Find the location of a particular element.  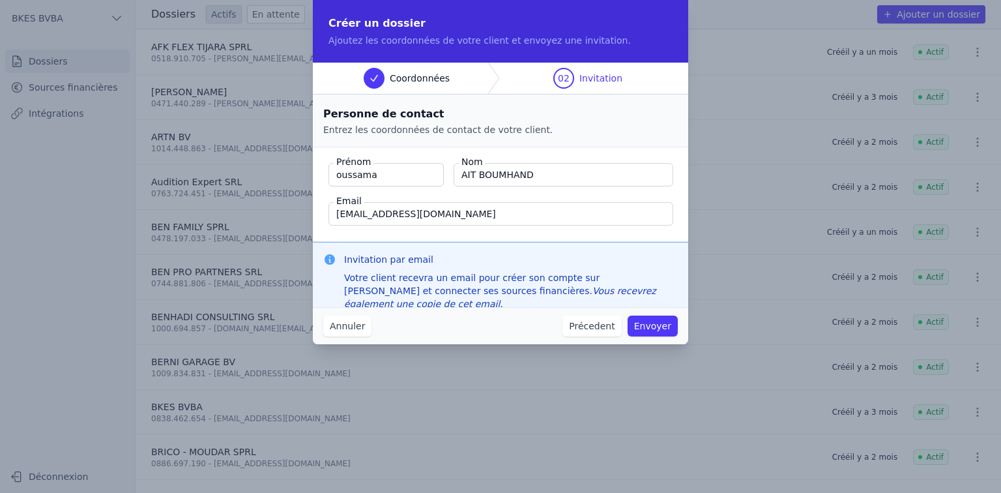

h3: Invitation par email is located at coordinates (511, 259).